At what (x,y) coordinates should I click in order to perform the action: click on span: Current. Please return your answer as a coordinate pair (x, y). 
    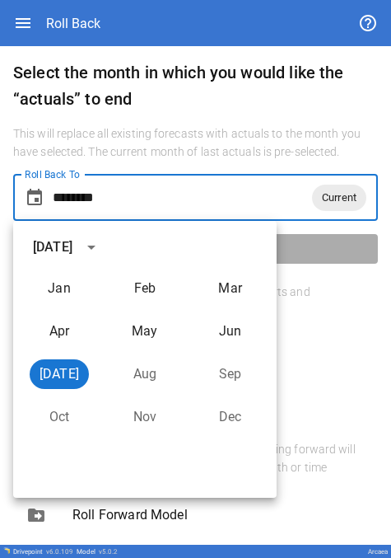
    Looking at the image, I should click on (340, 197).